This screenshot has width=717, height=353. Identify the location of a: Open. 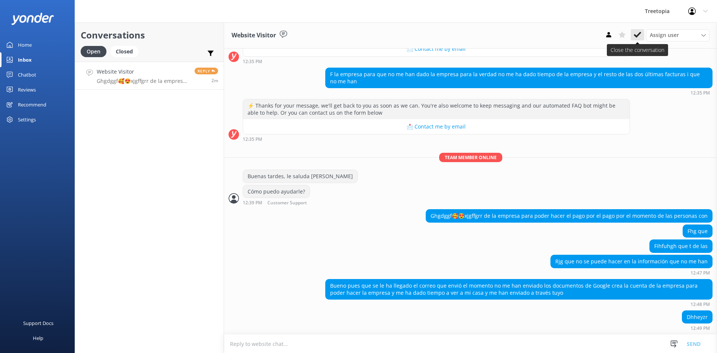
(95, 51).